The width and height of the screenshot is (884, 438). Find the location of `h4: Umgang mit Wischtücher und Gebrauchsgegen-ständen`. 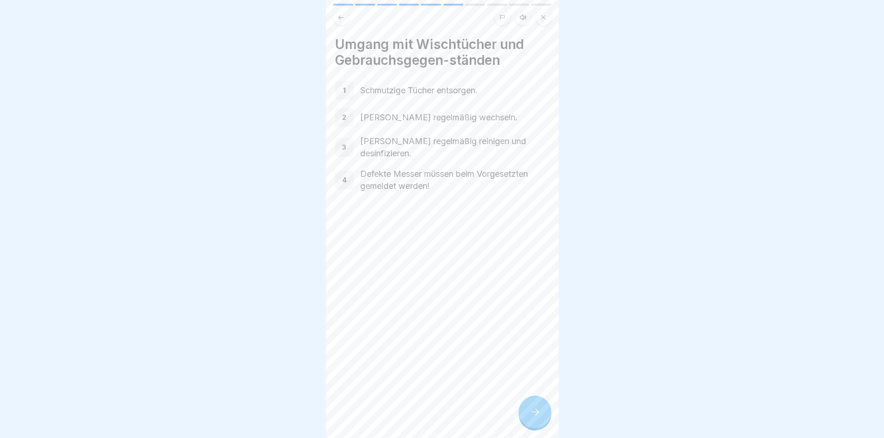

h4: Umgang mit Wischtücher und Gebrauchsgegen-ständen is located at coordinates (442, 52).